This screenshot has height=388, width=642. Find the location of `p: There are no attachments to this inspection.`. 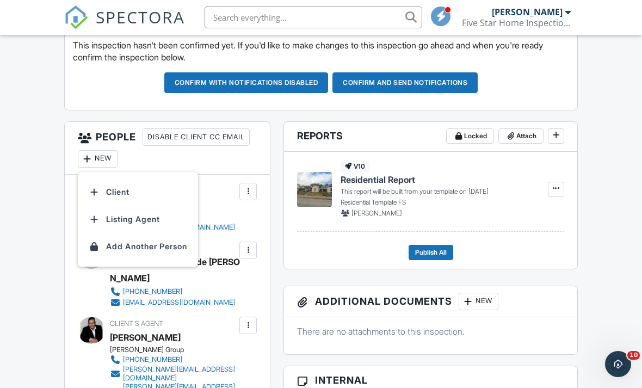

p: There are no attachments to this inspection. is located at coordinates (430, 331).